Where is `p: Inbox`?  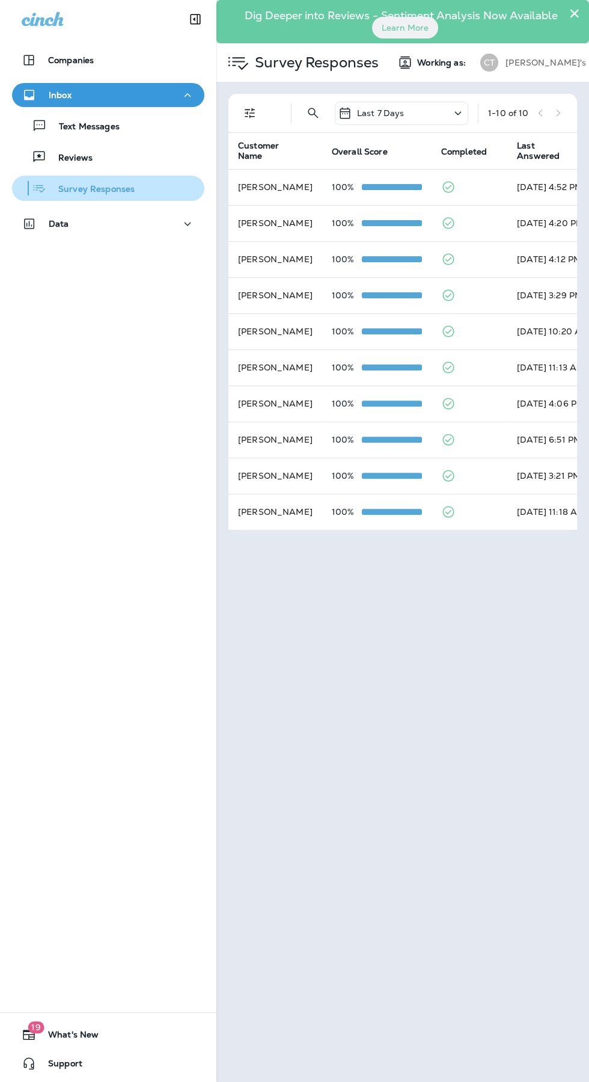 p: Inbox is located at coordinates (60, 95).